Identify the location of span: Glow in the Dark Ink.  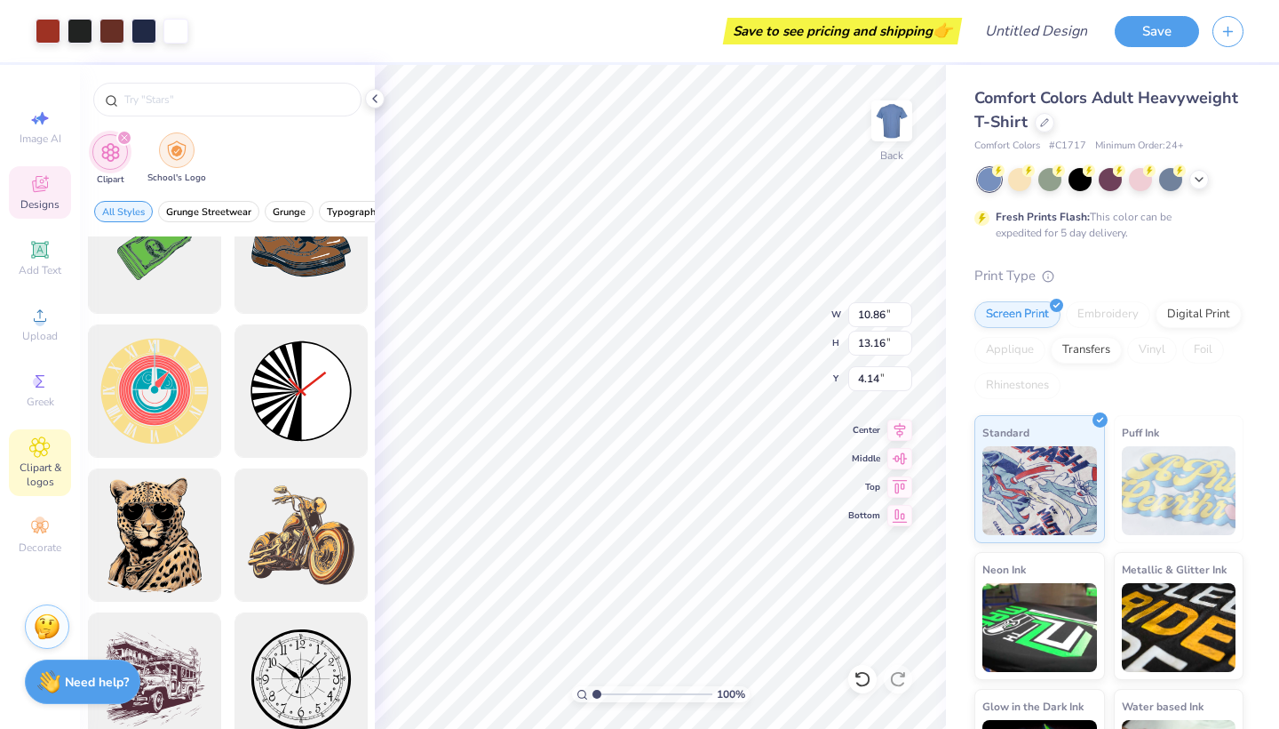
(1033, 705).